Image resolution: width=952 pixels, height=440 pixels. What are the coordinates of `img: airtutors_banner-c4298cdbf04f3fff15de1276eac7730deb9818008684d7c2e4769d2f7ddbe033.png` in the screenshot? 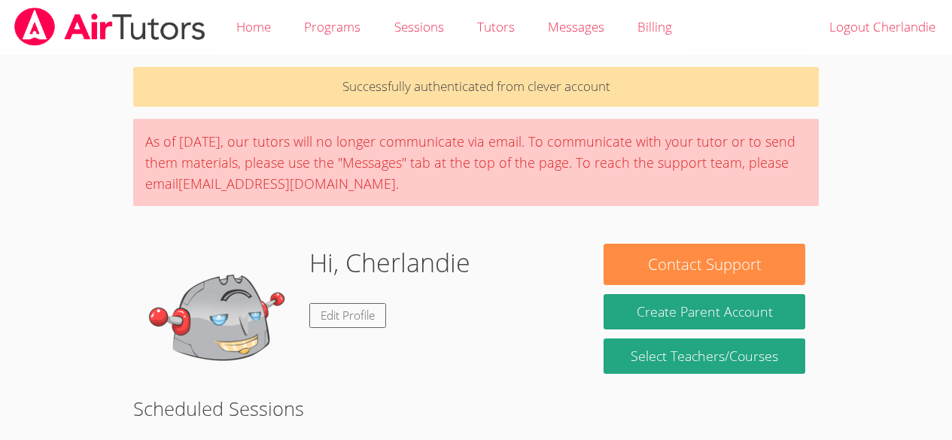 It's located at (110, 26).